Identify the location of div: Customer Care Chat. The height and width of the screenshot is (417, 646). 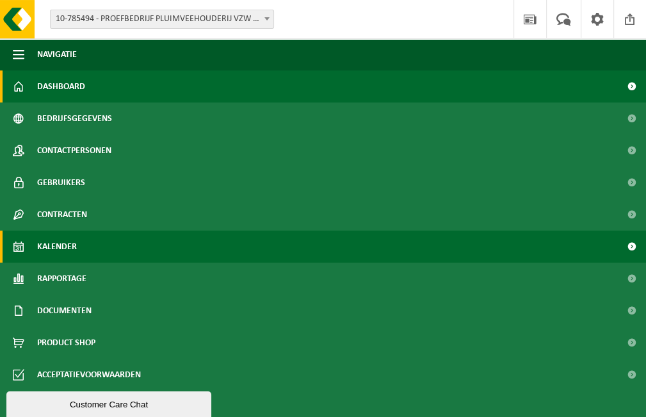
(102, 15).